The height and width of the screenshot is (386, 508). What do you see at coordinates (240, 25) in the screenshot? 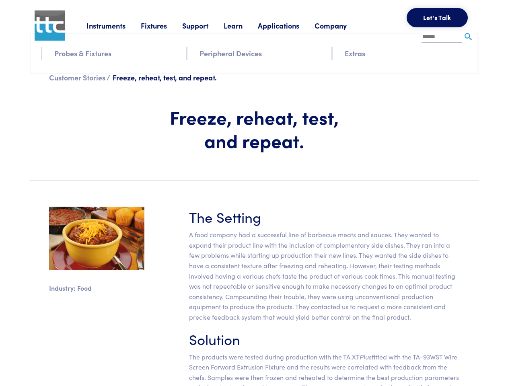
I see `a: Learn` at bounding box center [240, 25].